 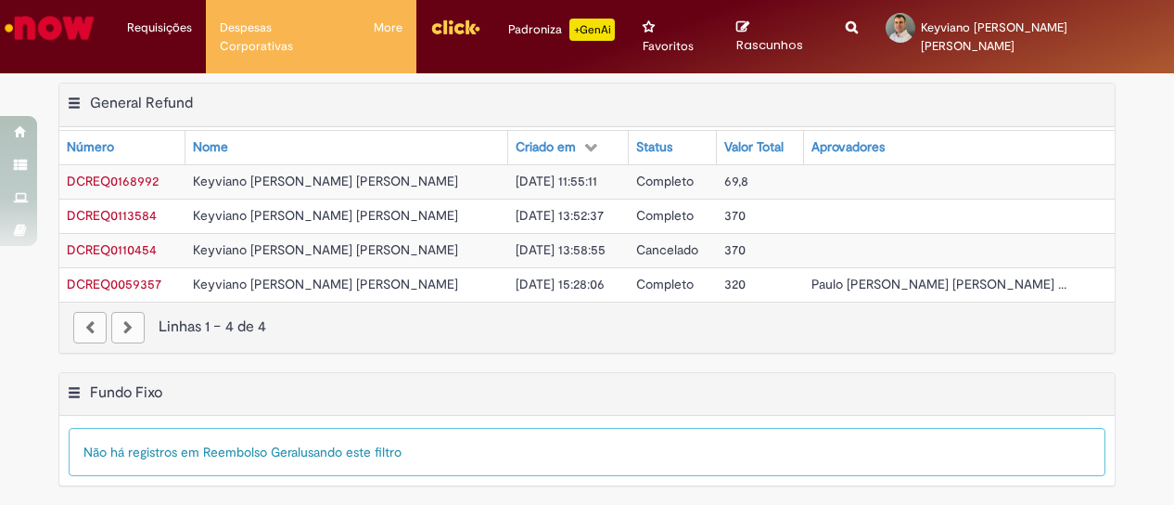 What do you see at coordinates (141, 103) in the screenshot?
I see `h2: General Refund` at bounding box center [141, 103].